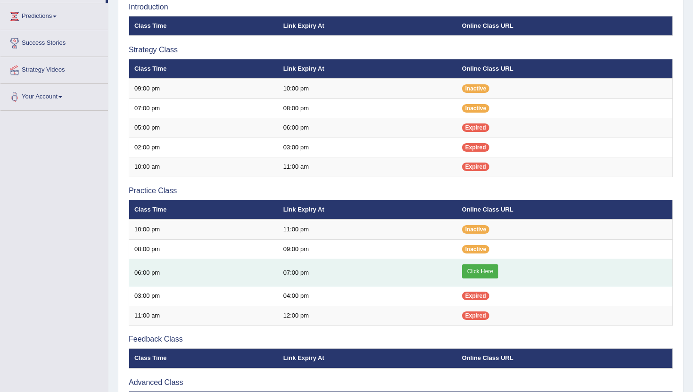  Describe the element at coordinates (367, 230) in the screenshot. I see `td: 11:00 pm` at that location.